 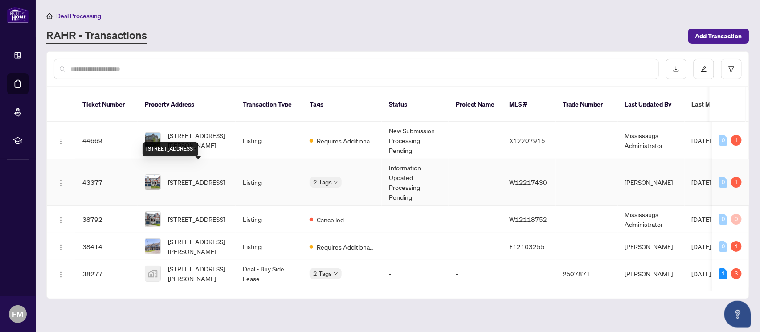 I want to click on button: download, so click(x=676, y=69).